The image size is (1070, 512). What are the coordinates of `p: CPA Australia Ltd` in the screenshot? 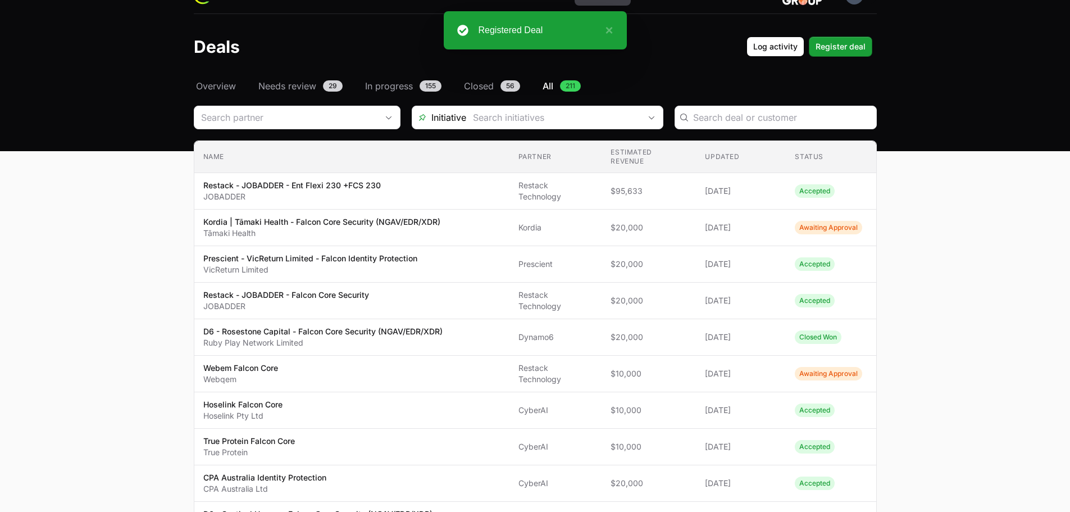 It's located at (264, 489).